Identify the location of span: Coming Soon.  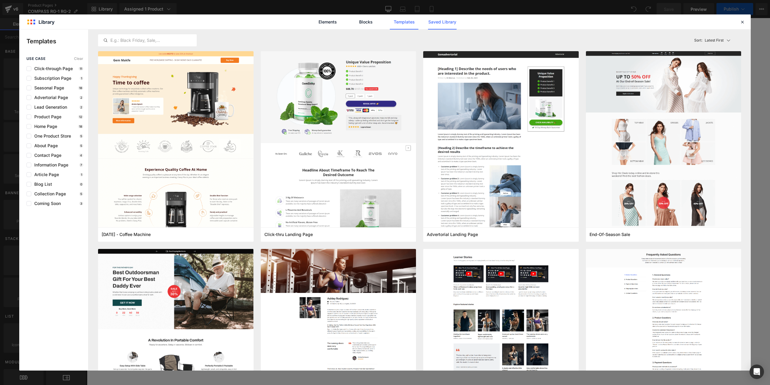
(46, 203).